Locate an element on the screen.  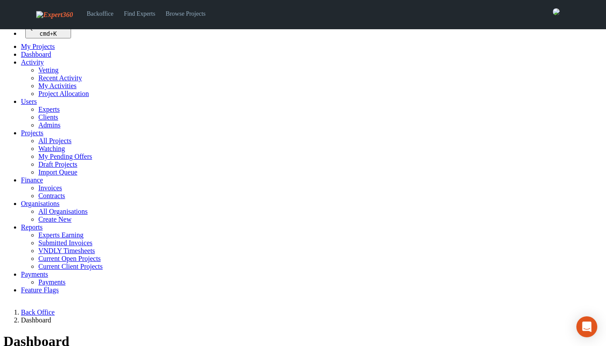
a: Import Queue is located at coordinates (58, 172).